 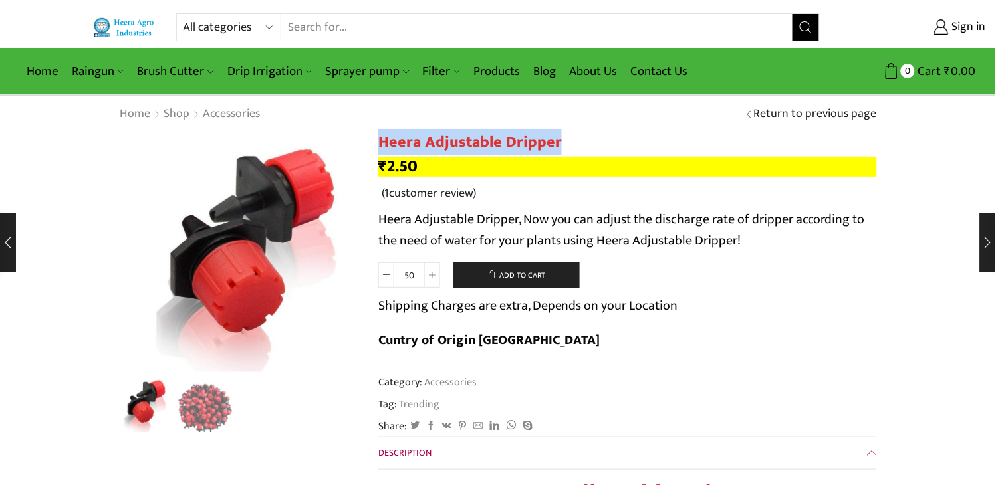 I want to click on a: Drip Irrigation, so click(x=269, y=71).